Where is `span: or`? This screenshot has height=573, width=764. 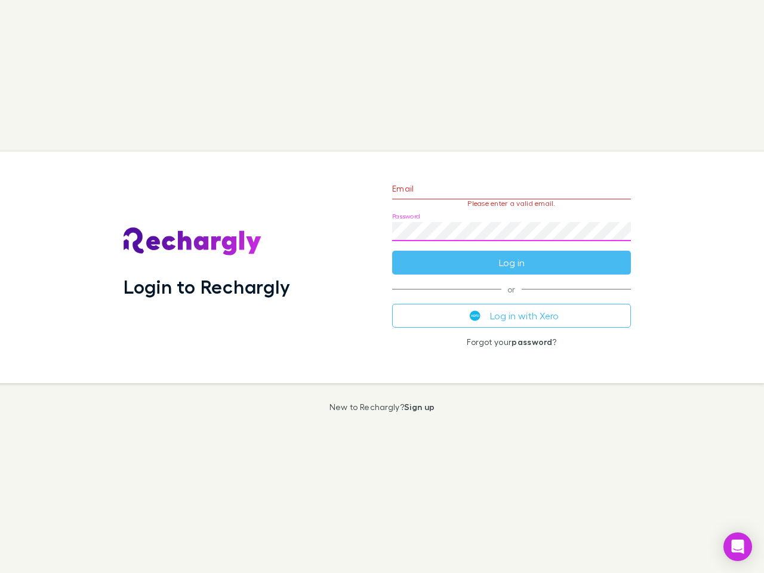 span: or is located at coordinates (511, 289).